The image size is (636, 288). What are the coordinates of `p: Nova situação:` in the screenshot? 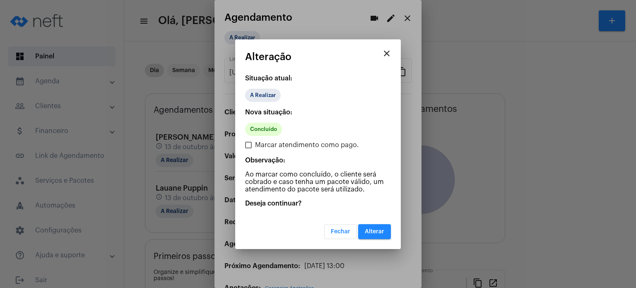 It's located at (318, 112).